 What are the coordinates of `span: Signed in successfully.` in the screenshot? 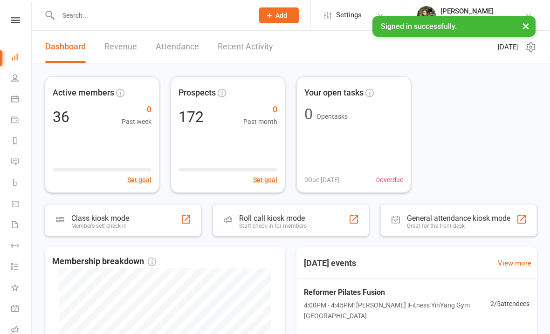 It's located at (418, 26).